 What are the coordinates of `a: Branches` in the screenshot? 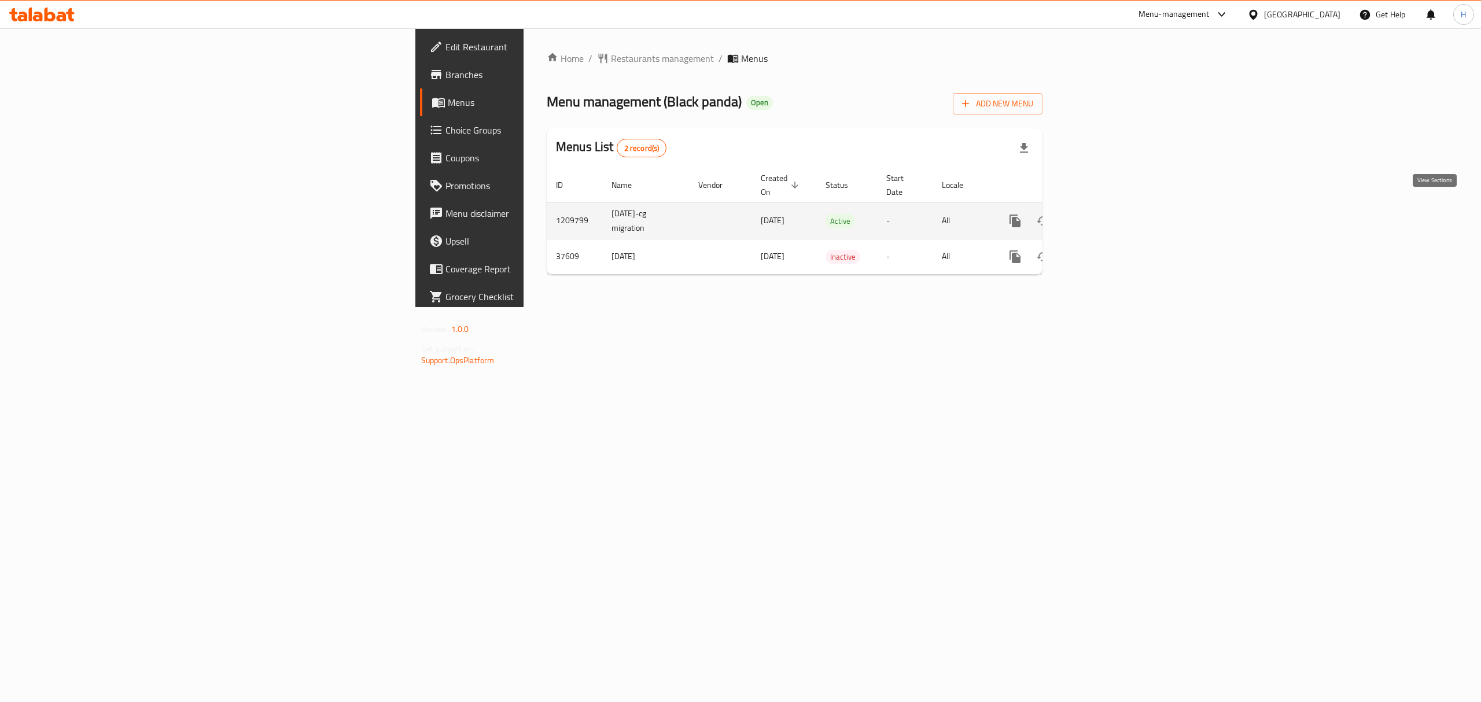 It's located at (542, 75).